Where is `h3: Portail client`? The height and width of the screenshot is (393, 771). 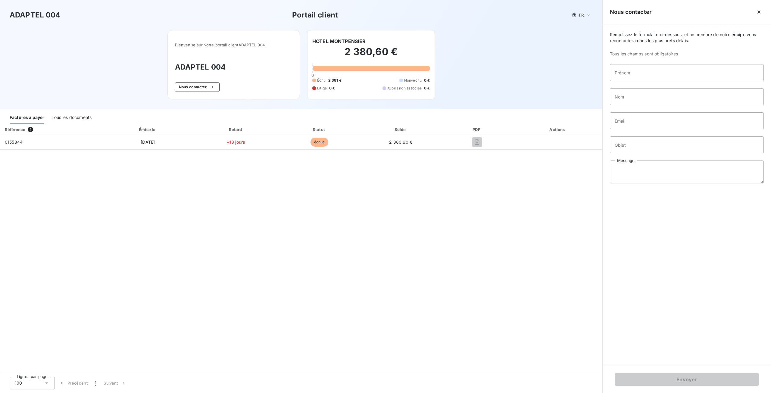 h3: Portail client is located at coordinates (315, 15).